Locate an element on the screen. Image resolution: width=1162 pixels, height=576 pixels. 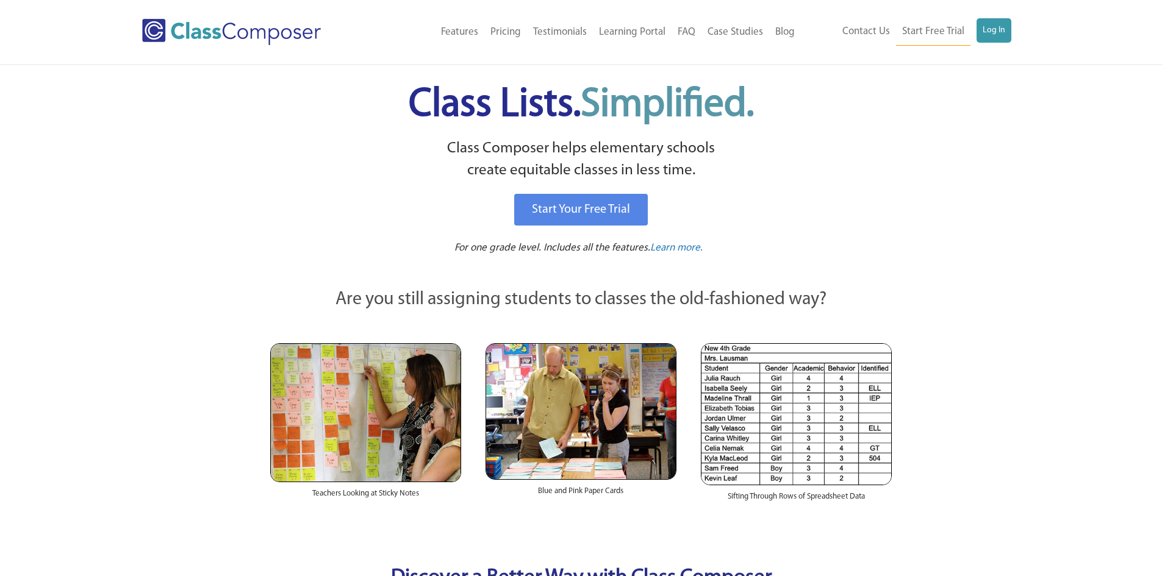
span: Learn more. is located at coordinates (676, 248).